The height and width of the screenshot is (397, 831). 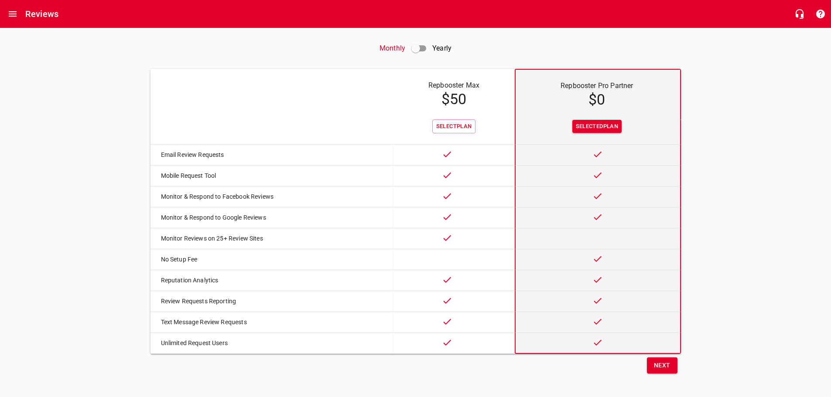 I want to click on p: Monthly, so click(x=392, y=48).